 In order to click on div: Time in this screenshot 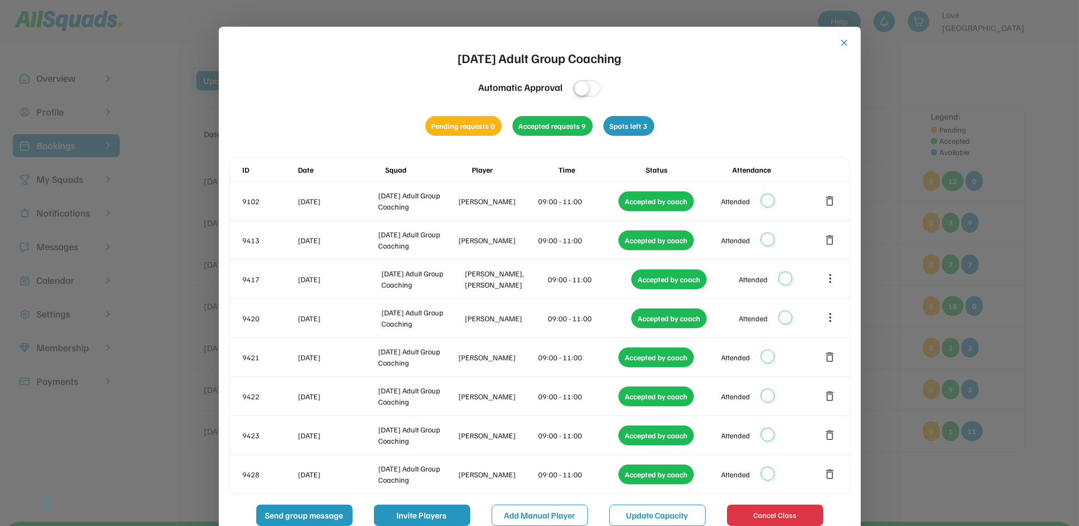, I will do `click(601, 170)`.